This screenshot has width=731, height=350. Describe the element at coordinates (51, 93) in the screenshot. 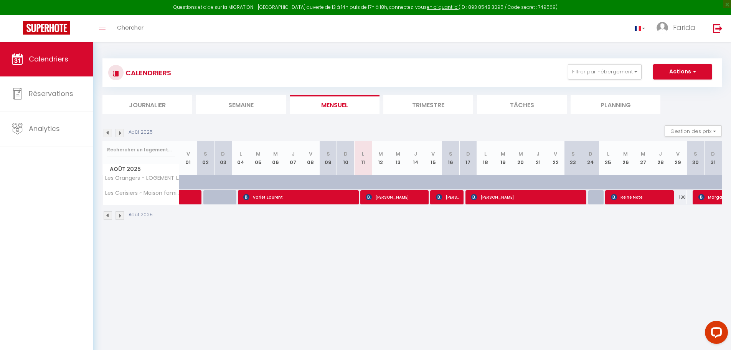

I see `span: Réservations` at that location.